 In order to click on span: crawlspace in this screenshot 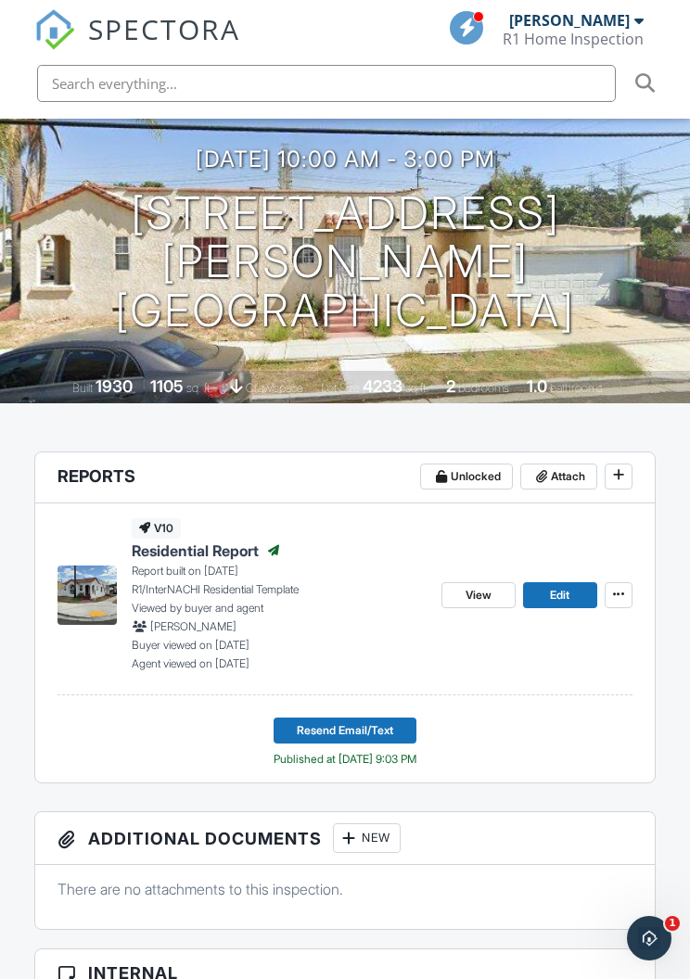, I will do `click(275, 388)`.